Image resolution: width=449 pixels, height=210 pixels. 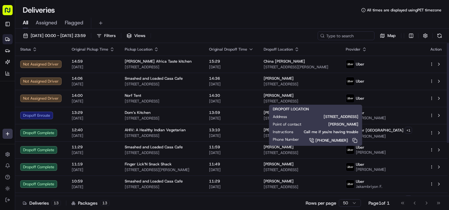 What do you see at coordinates (93, 61) in the screenshot?
I see `span: 14:59` at bounding box center [93, 61].